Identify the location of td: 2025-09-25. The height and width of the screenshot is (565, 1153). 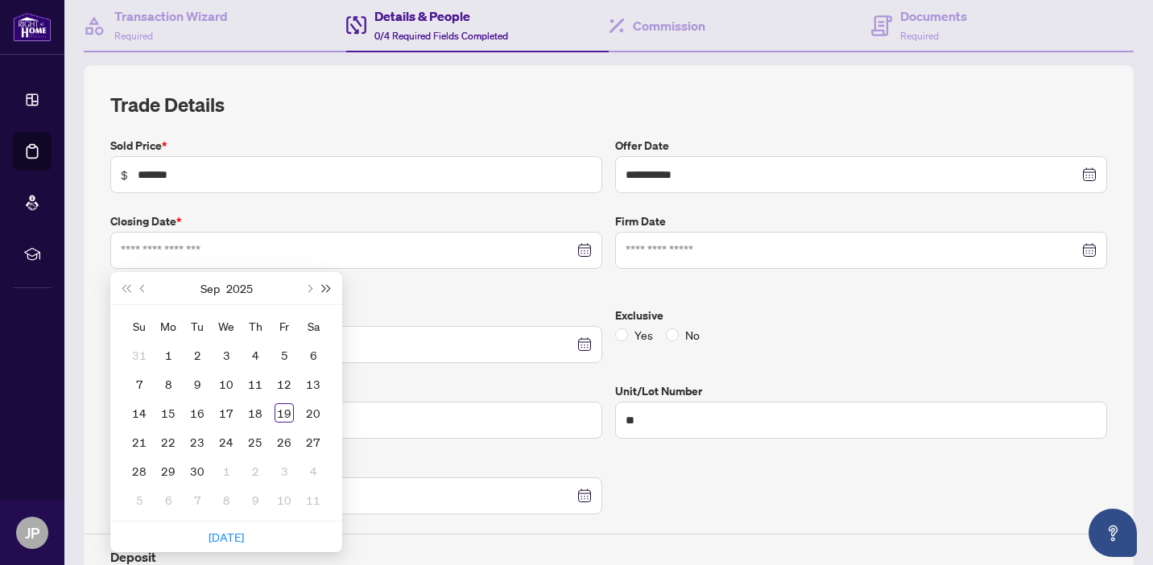
(255, 442).